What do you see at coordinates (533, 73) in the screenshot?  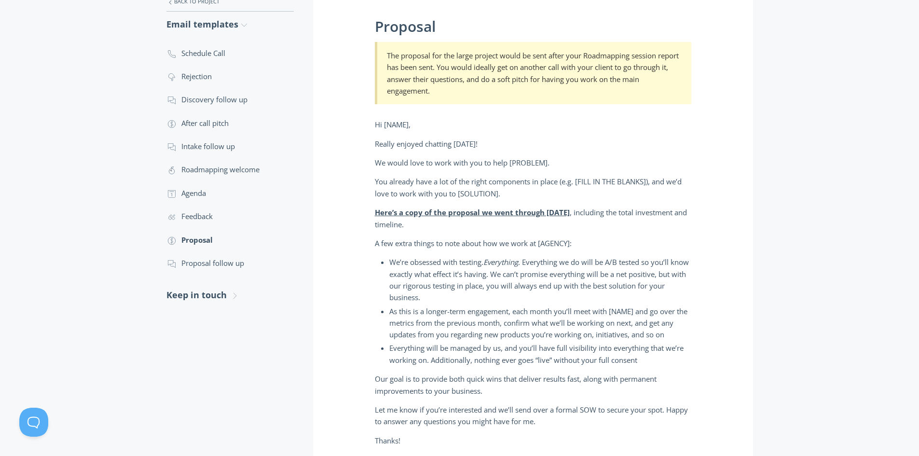 I see `section: The proposal for the large project would be sent after your Roadmapping session report has been s...` at bounding box center [533, 73].